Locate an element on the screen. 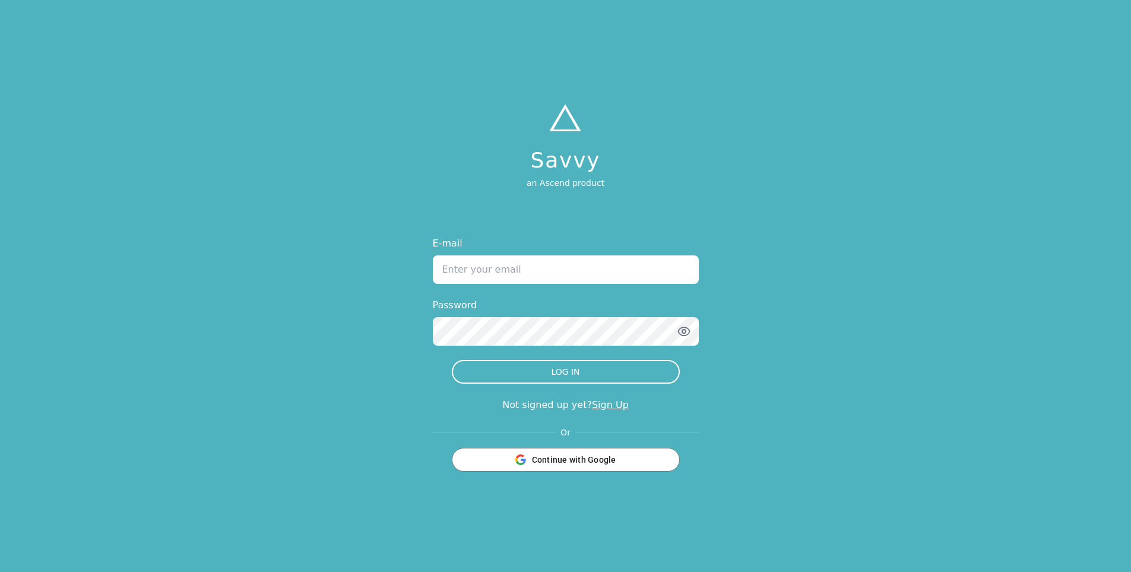 The image size is (1131, 572). button: Continue with Google is located at coordinates (566, 459).